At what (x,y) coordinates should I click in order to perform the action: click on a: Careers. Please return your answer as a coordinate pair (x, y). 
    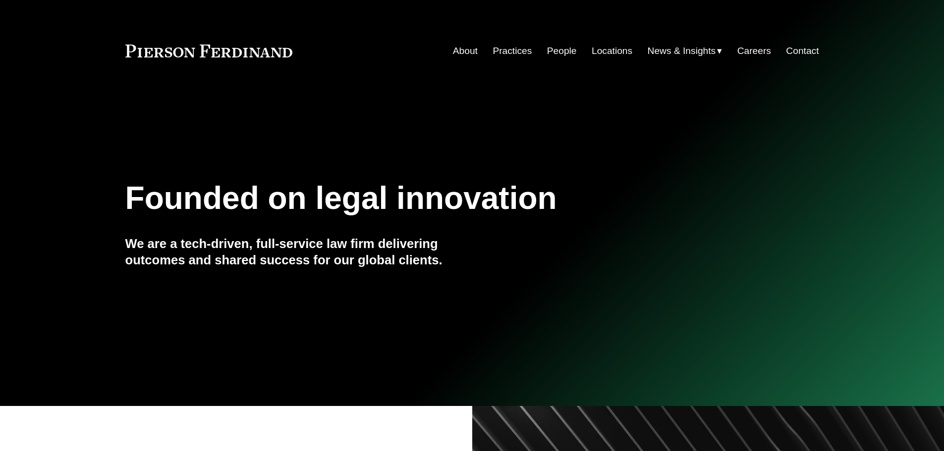
    Looking at the image, I should click on (754, 51).